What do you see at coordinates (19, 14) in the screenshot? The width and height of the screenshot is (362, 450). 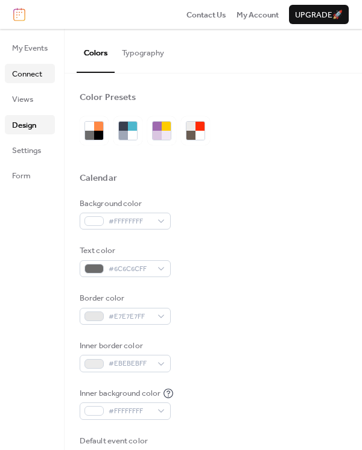 I see `img: logo` at bounding box center [19, 14].